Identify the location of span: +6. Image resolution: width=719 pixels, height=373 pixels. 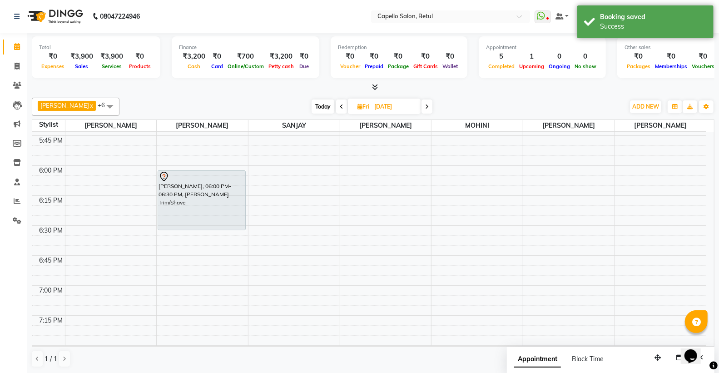
(104, 105).